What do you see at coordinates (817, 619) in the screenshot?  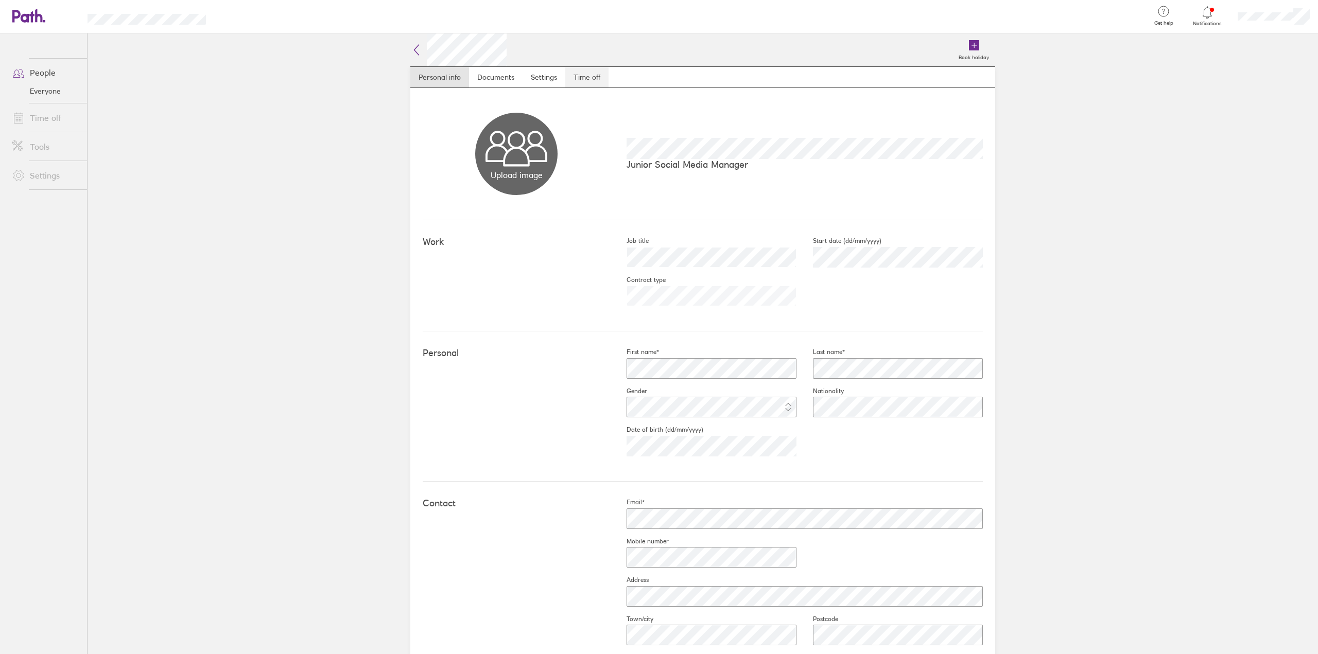 I see `label: Postcode` at bounding box center [817, 619].